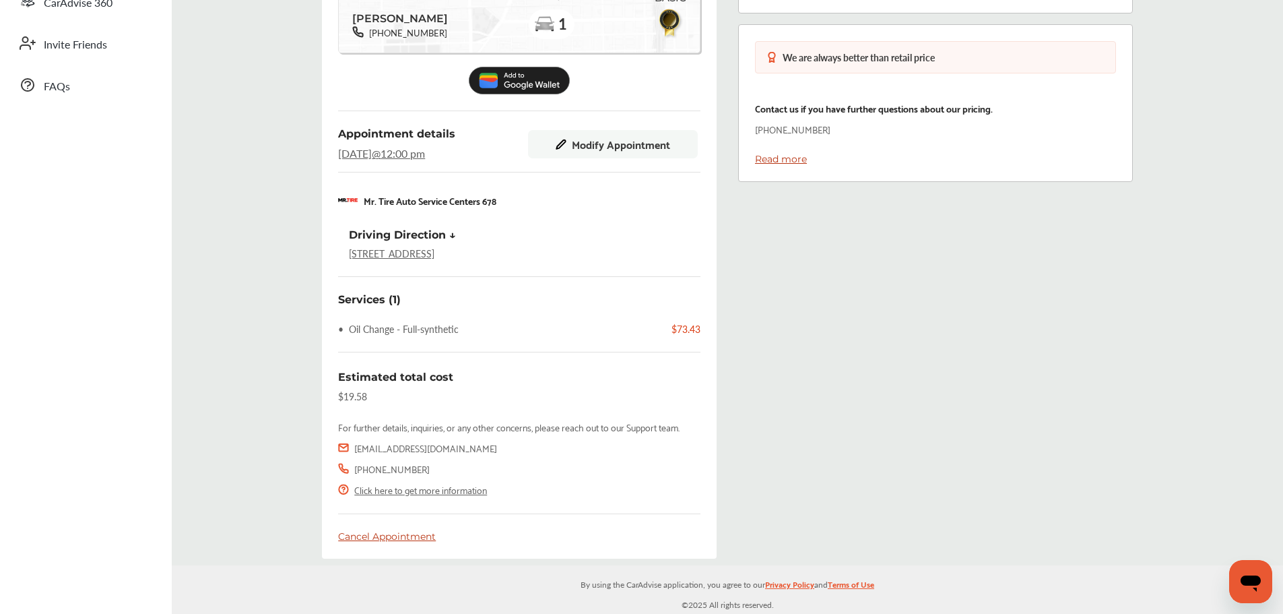 This screenshot has width=1283, height=614. Describe the element at coordinates (859, 57) in the screenshot. I see `div: We are always better than retail price` at that location.